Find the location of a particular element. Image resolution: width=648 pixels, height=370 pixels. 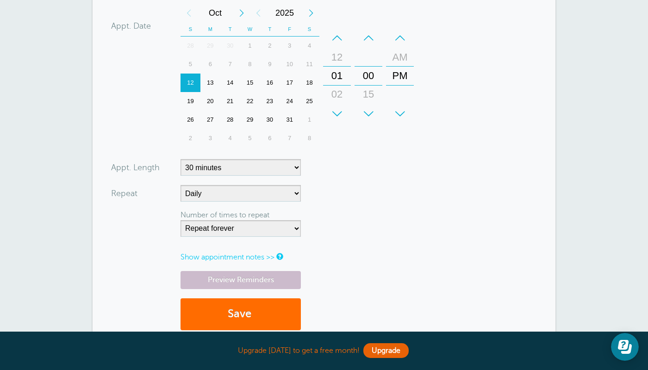

div: Saturday, November 1 is located at coordinates (309, 120).